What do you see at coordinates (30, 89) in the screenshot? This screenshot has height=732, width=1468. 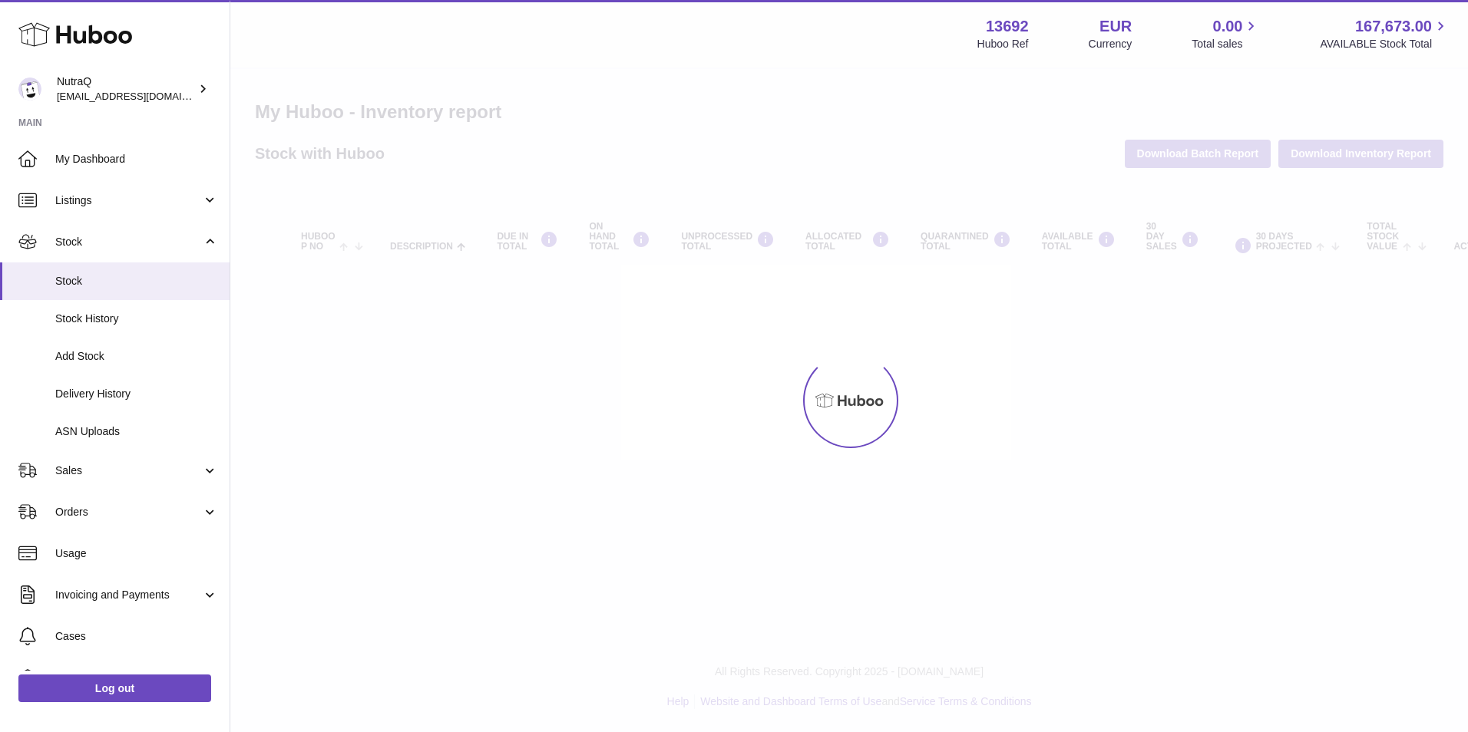 I see `img: log@nutraq.com` at bounding box center [30, 89].